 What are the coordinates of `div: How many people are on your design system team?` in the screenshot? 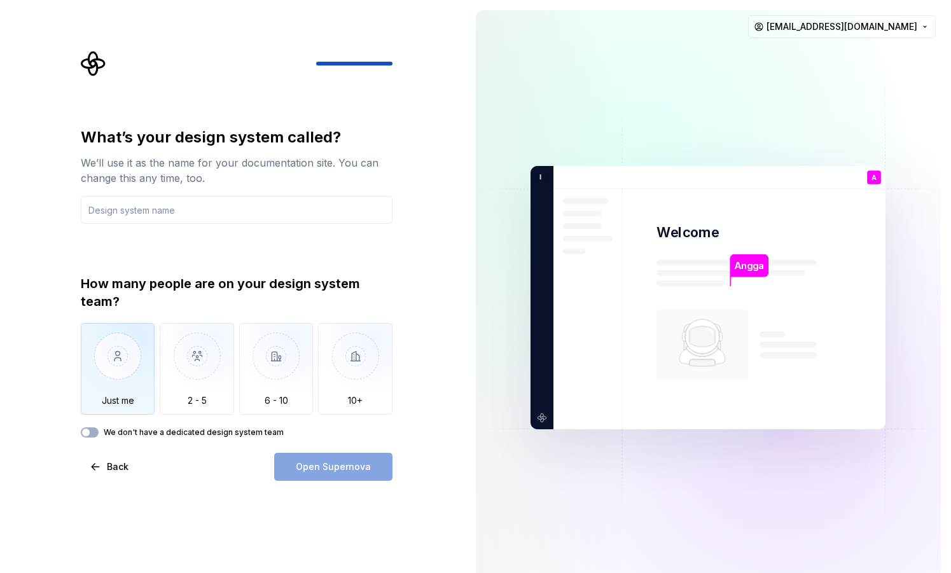 It's located at (237, 293).